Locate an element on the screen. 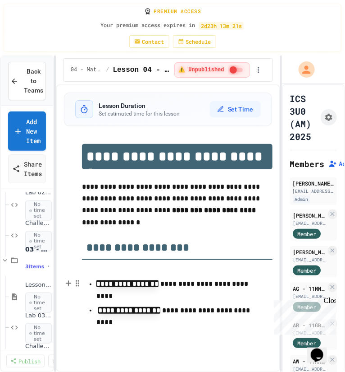  button: Back to Teams is located at coordinates (27, 81).